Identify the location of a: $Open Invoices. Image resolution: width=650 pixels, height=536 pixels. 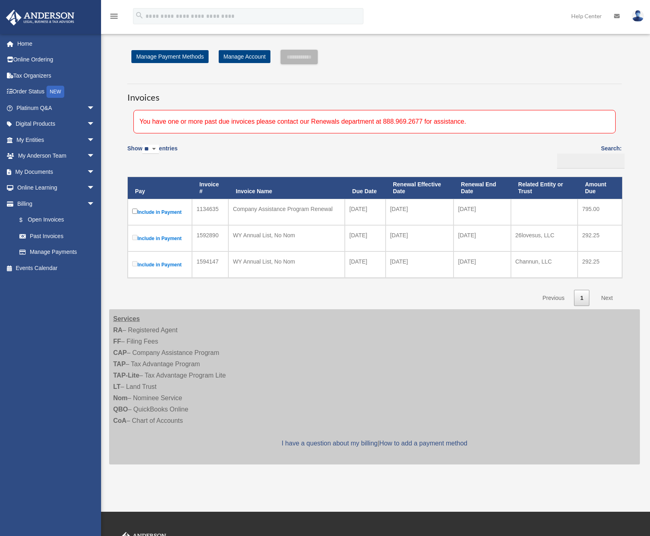
(55, 220).